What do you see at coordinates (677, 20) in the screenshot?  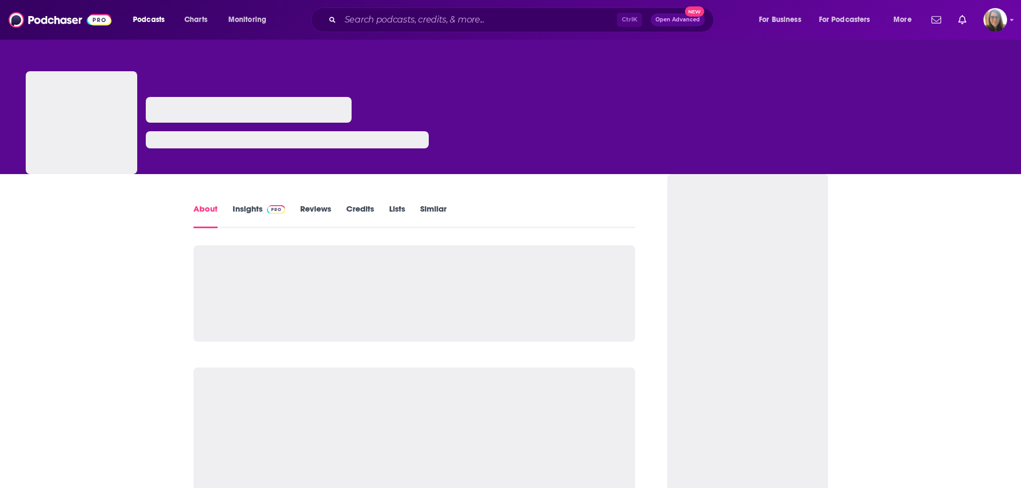 I see `span: Open Advanced` at bounding box center [677, 20].